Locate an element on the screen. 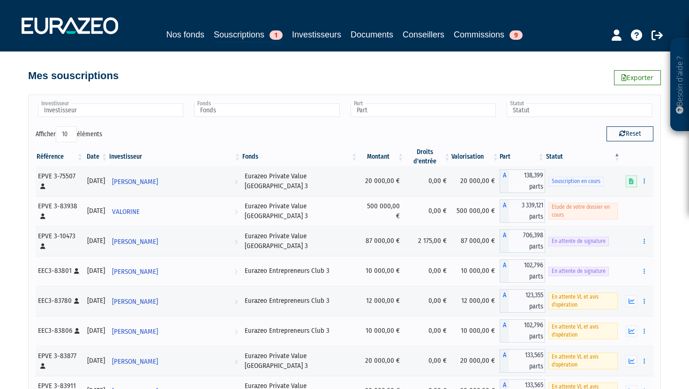  th: Date: activer pour trier la colonne par ordre croissant is located at coordinates (96, 157).